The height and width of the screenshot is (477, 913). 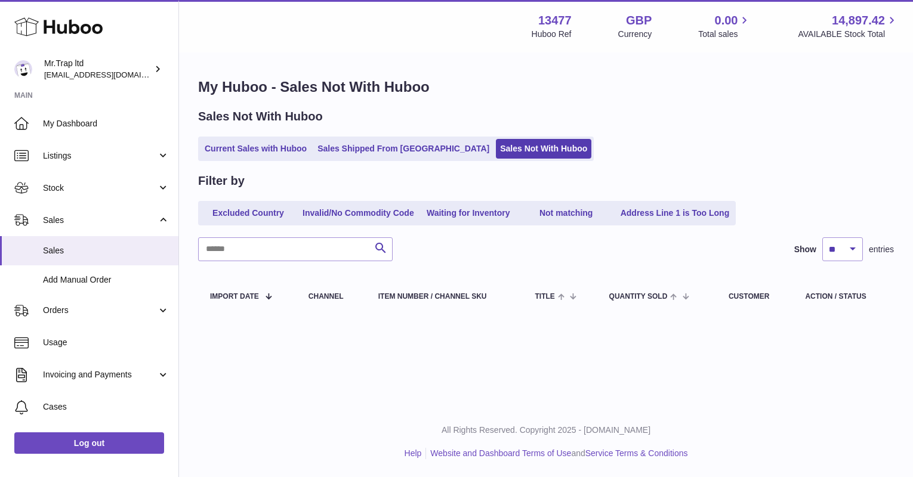 What do you see at coordinates (100, 156) in the screenshot?
I see `span: Listings` at bounding box center [100, 156].